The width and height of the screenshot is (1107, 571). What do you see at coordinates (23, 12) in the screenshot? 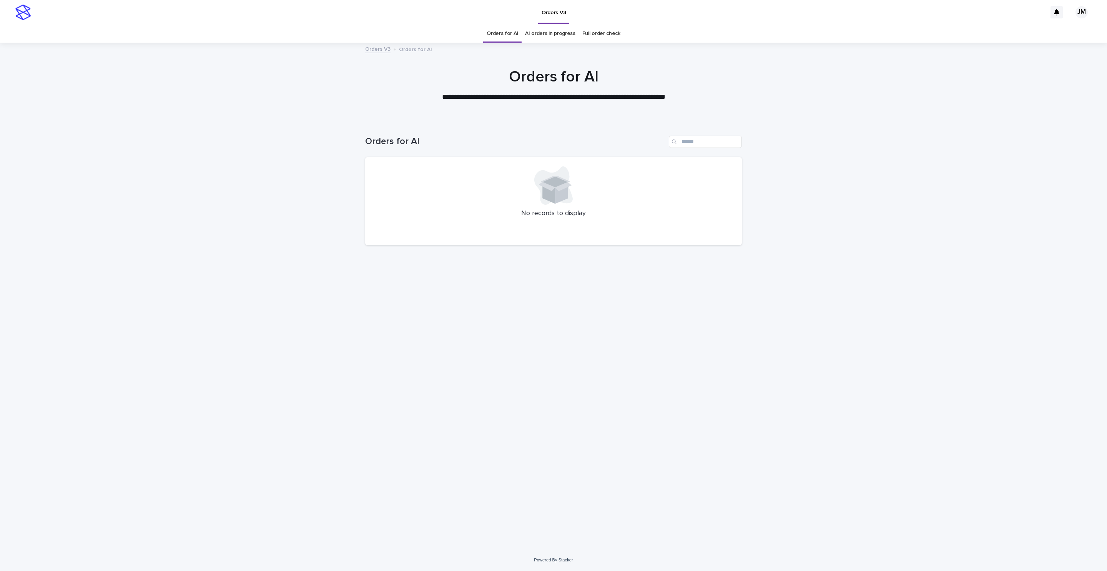
I see `img: stacker-logo-s-only.png` at bounding box center [23, 12].